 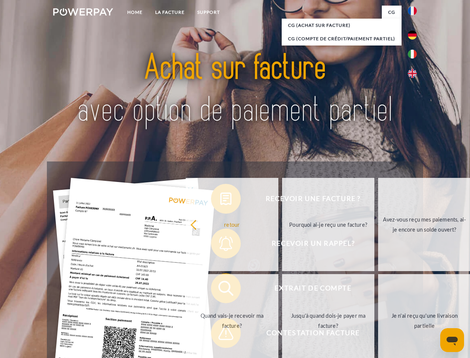 I want to click on img: fr, so click(x=413, y=11).